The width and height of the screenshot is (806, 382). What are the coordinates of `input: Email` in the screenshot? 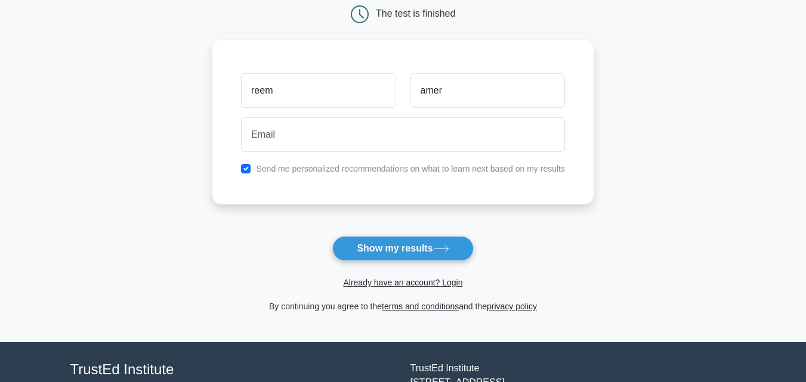 It's located at (403, 135).